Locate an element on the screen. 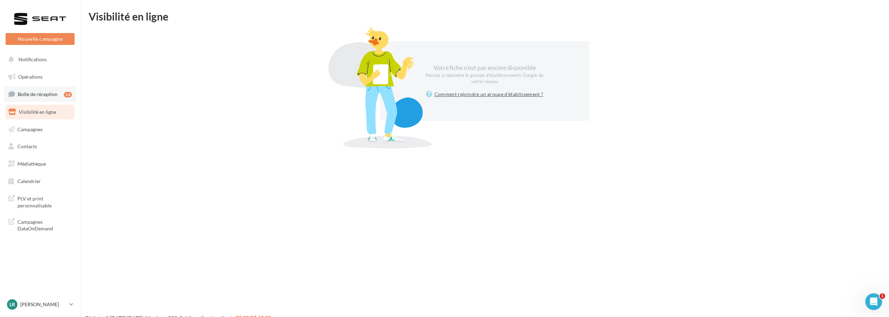 This screenshot has width=889, height=317. span: Boîte de réception is located at coordinates (38, 94).